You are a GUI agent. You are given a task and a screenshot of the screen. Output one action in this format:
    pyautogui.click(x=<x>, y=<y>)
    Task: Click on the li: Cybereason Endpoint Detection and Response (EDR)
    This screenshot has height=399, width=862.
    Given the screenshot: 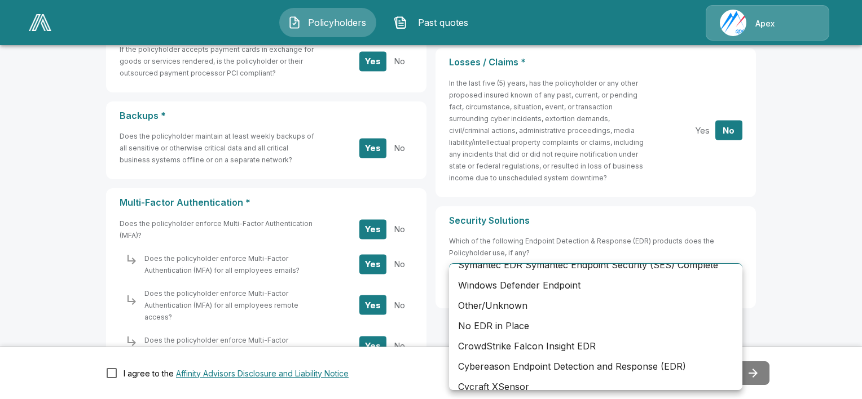 What is the action you would take?
    pyautogui.click(x=596, y=367)
    